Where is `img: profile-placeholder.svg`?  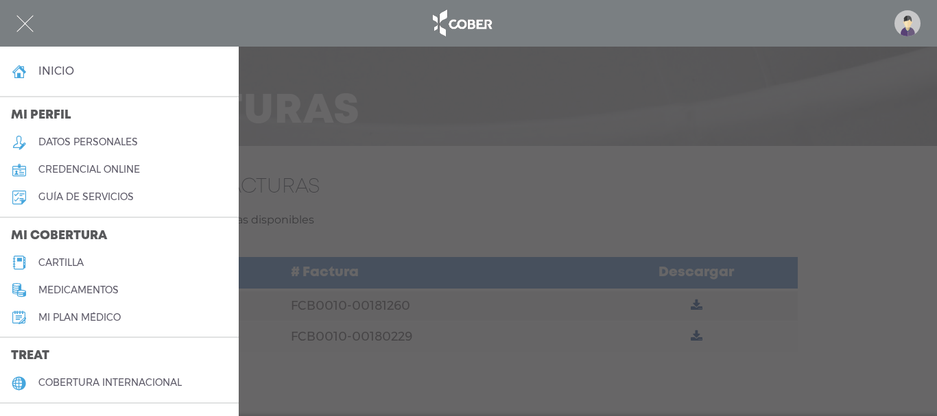 img: profile-placeholder.svg is located at coordinates (908, 23).